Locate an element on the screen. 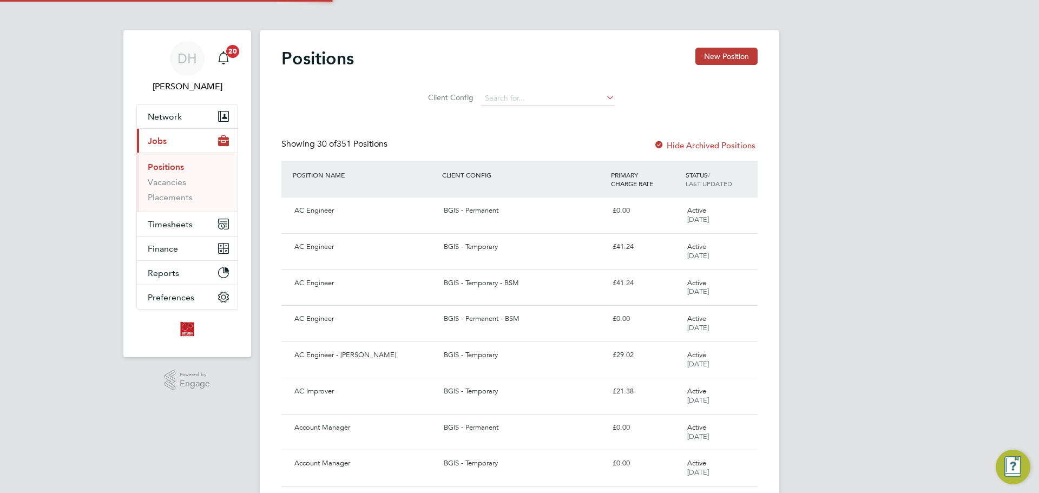  a: Positions is located at coordinates (166, 167).